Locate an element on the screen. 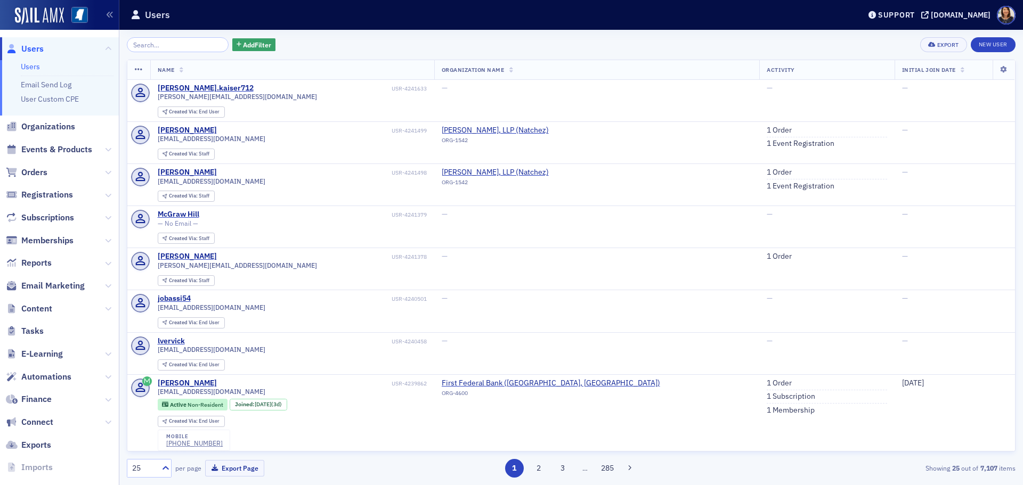  span: Silas Simmons, LLP (Natchez) is located at coordinates (495, 130).